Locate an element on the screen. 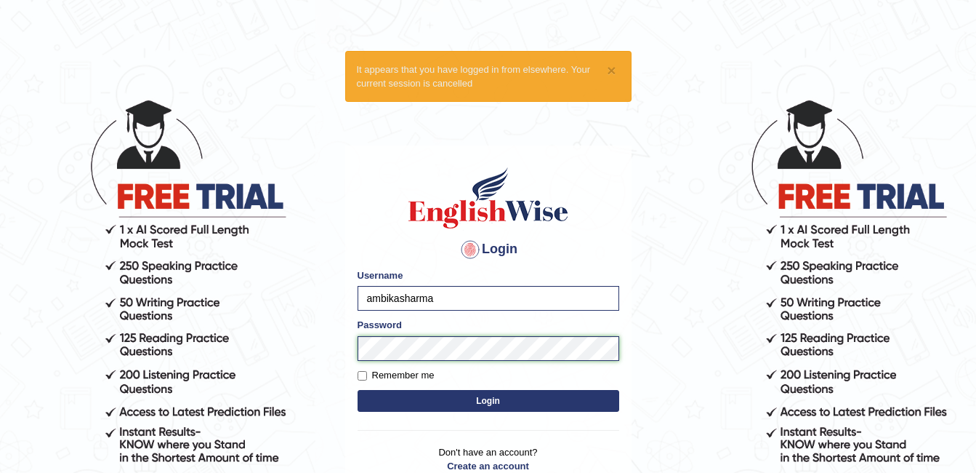 This screenshot has height=473, width=976. a: Create an account is located at coordinates (489, 465).